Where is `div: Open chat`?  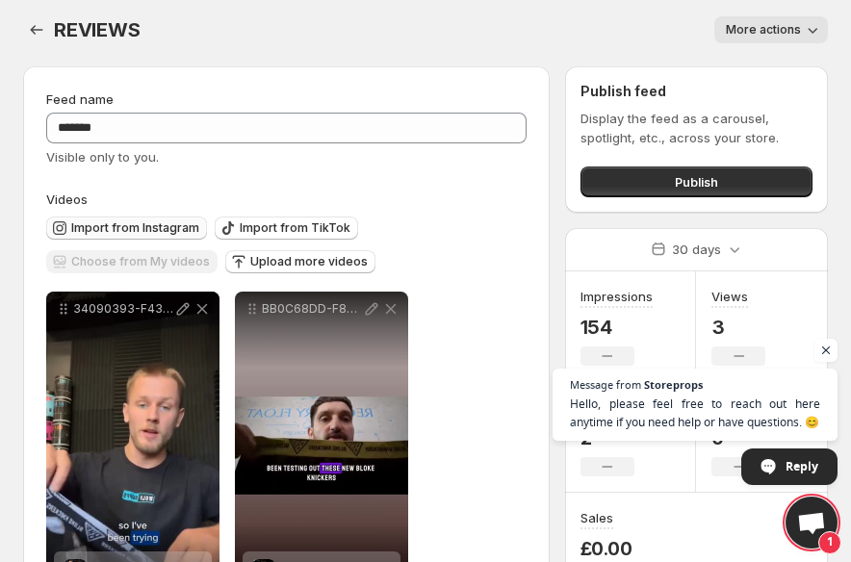 div: Open chat is located at coordinates (811, 523).